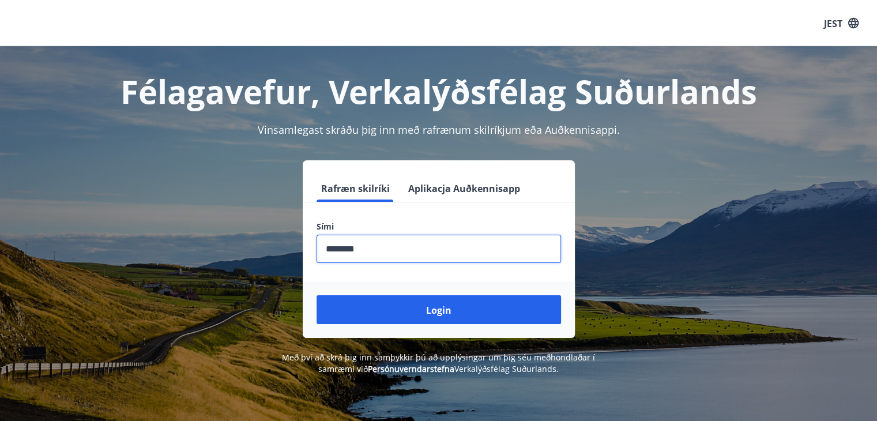 The width and height of the screenshot is (877, 421). I want to click on font: JEST, so click(833, 23).